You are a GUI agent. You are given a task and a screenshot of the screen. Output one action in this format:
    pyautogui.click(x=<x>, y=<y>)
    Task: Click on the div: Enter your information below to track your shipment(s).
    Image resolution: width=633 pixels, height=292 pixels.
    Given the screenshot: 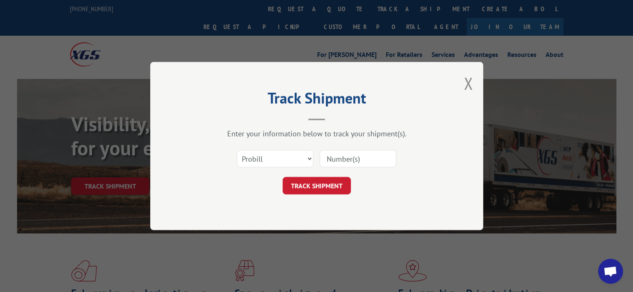 What is the action you would take?
    pyautogui.click(x=317, y=134)
    